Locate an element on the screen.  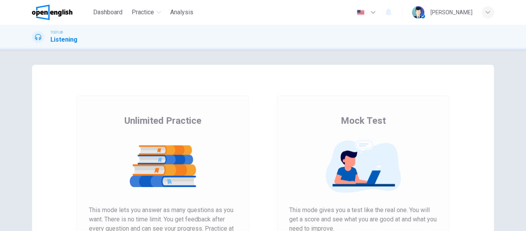
h1: Listening is located at coordinates (64, 40).